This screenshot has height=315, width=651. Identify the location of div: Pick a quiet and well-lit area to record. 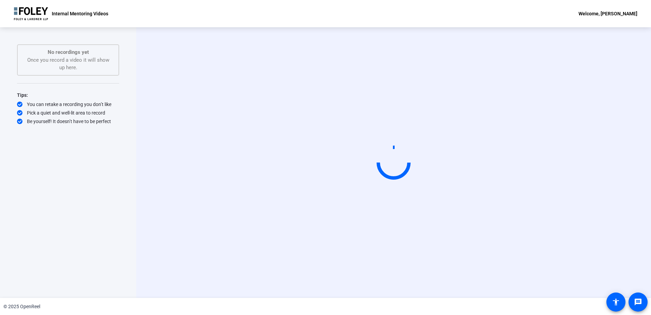
(68, 113).